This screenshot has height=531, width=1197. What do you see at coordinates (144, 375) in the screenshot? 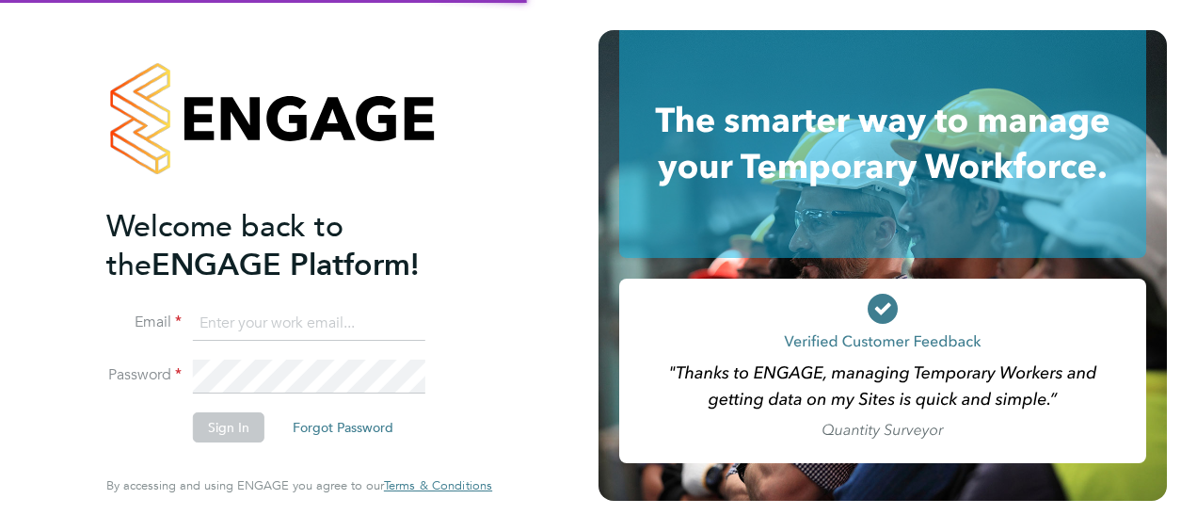
I see `label: Password` at bounding box center [144, 375].